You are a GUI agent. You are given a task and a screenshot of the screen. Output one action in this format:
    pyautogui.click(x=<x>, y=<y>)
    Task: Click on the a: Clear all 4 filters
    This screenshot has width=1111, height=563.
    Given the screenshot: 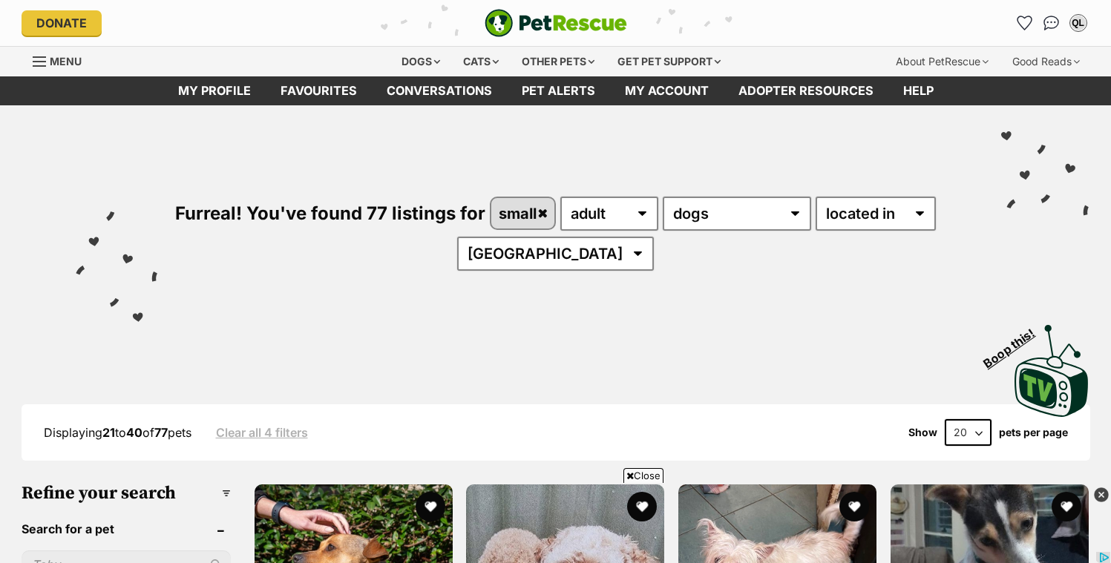 What is the action you would take?
    pyautogui.click(x=262, y=433)
    